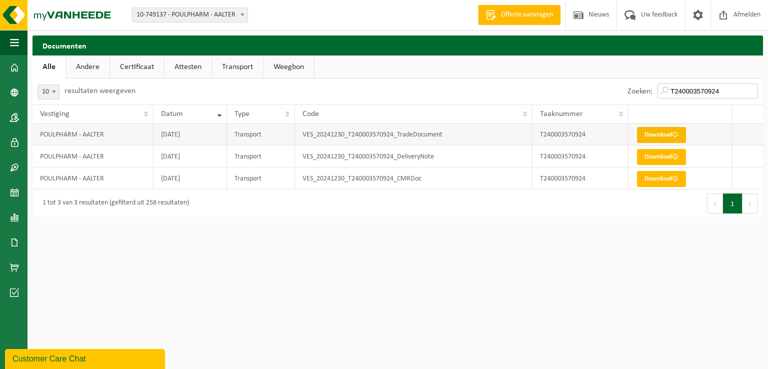 The width and height of the screenshot is (768, 369). Describe the element at coordinates (519, 15) in the screenshot. I see `a: Offerte aanvragen` at that location.